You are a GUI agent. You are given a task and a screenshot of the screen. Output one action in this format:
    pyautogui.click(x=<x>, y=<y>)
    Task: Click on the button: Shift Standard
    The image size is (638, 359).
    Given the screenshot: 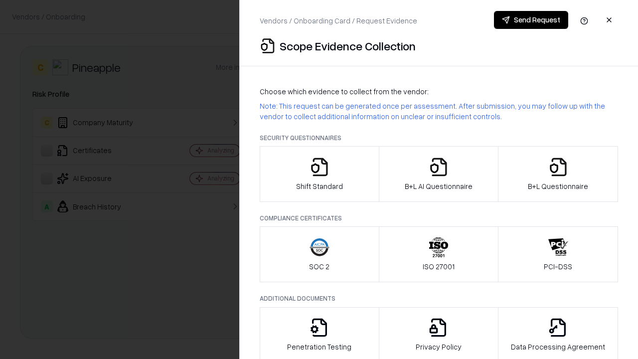 What is the action you would take?
    pyautogui.click(x=319, y=174)
    